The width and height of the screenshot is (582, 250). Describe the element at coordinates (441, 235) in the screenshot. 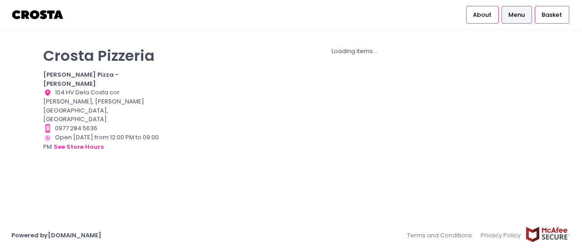

I see `a: Terms and Conditions` at that location.